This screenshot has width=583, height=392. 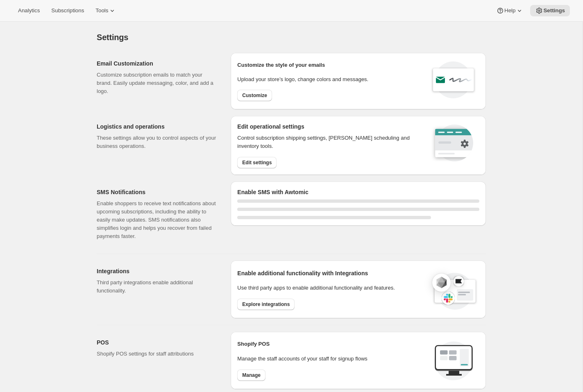 I want to click on span: Manage, so click(x=251, y=375).